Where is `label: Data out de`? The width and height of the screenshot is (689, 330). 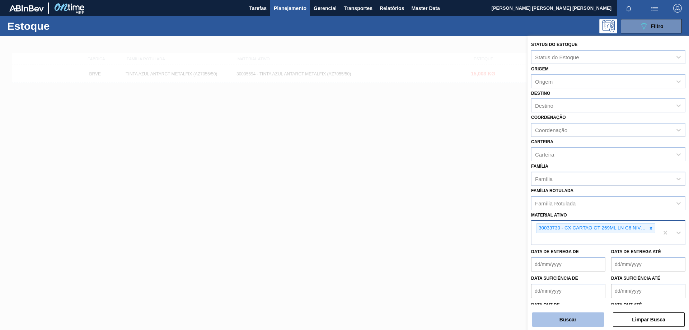
label: Data out de is located at coordinates (545, 305).